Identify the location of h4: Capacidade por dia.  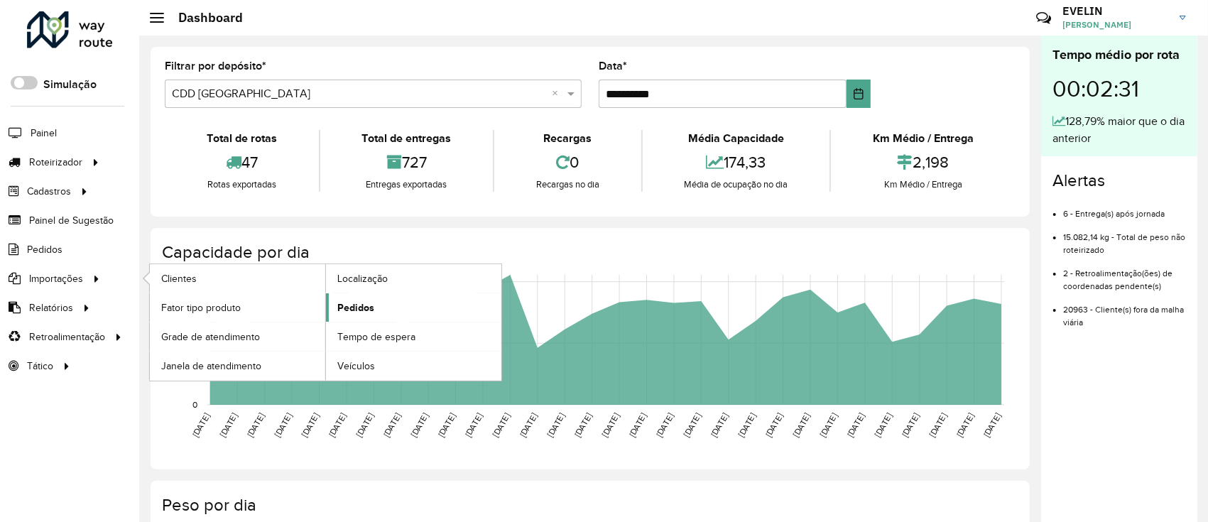
(589, 252).